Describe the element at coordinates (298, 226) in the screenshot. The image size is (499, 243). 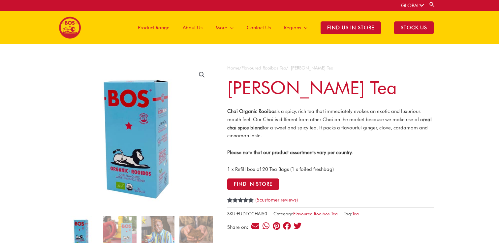
I see `div: Share on twitter` at that location.